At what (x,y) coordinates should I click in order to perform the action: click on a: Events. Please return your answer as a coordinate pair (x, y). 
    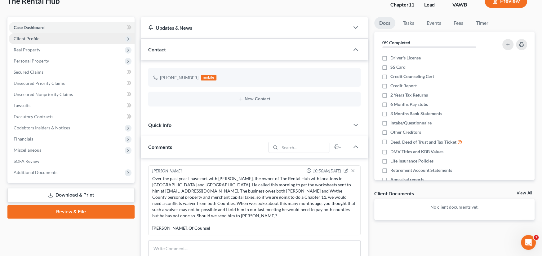
    Looking at the image, I should click on (434, 23).